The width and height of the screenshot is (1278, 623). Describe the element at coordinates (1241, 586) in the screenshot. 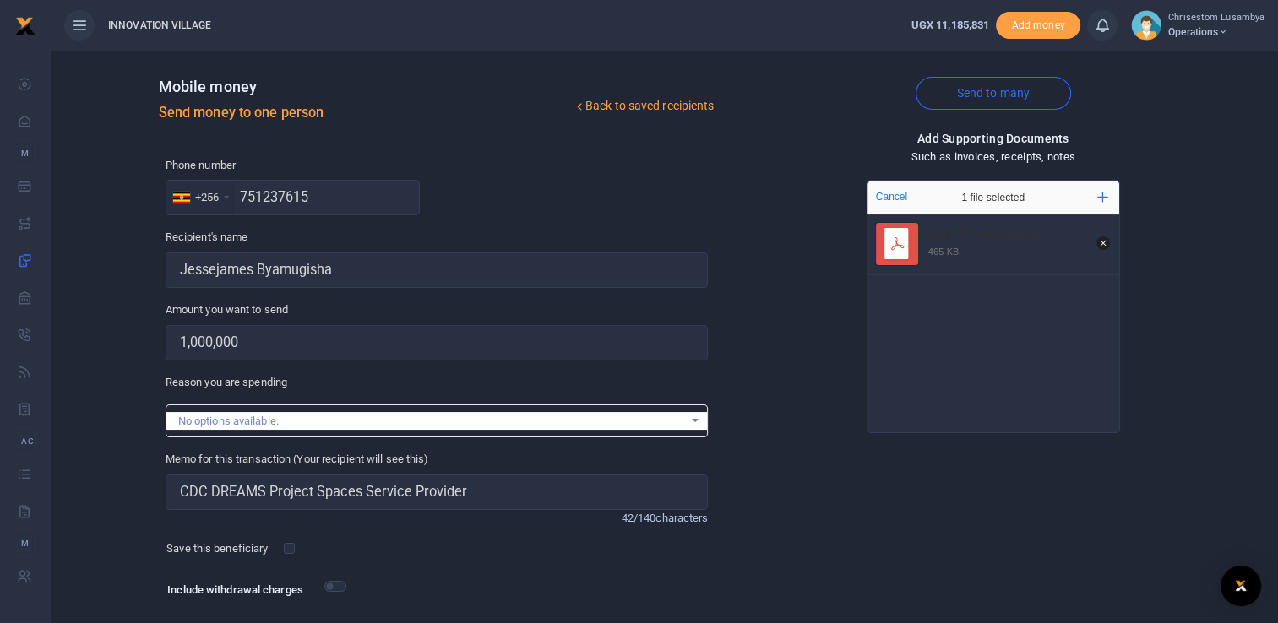

I see `div: Open Intercom Messenger` at that location.